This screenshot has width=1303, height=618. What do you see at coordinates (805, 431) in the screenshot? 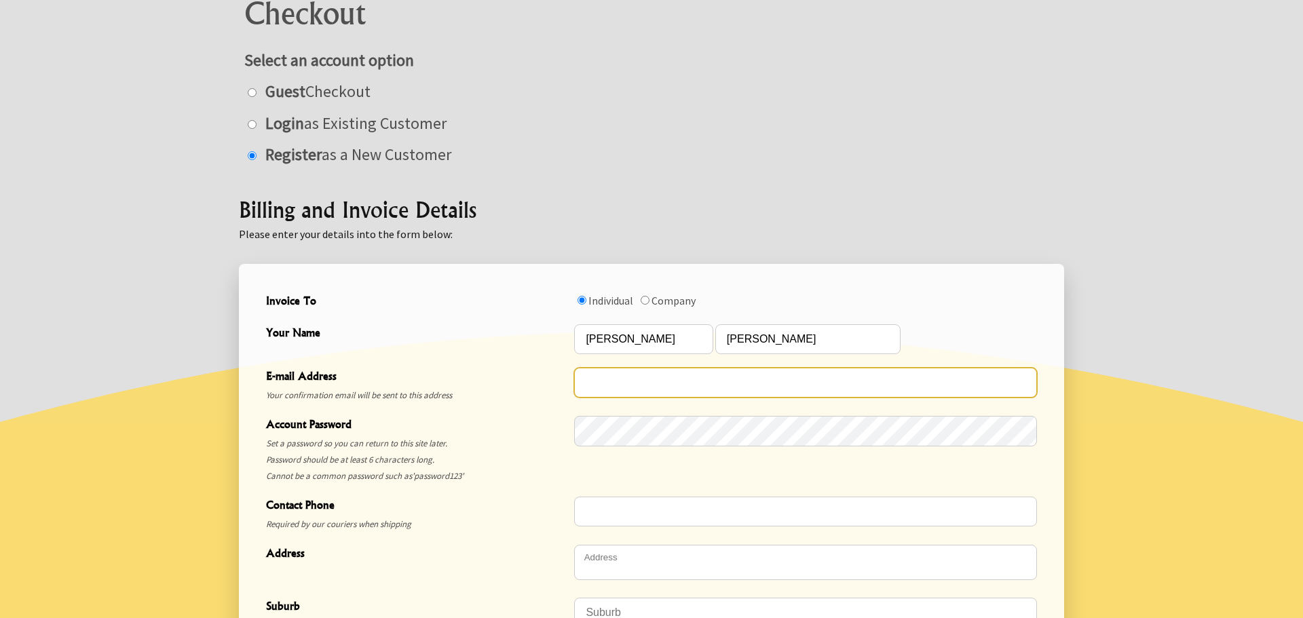
I see `input: Account Password` at bounding box center [805, 431].